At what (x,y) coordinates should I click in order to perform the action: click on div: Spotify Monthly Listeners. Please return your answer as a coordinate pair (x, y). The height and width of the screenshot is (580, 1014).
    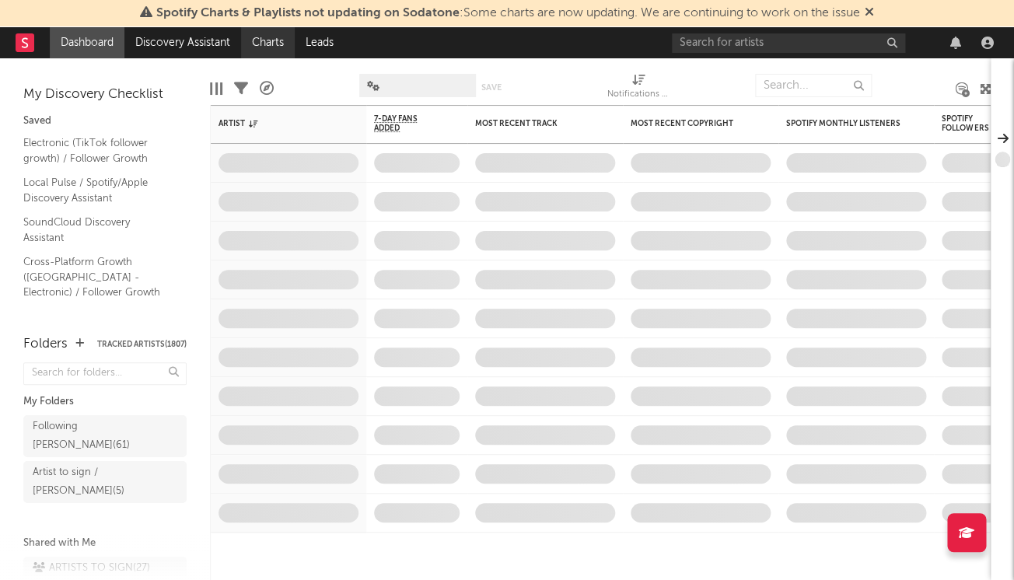
    Looking at the image, I should click on (844, 124).